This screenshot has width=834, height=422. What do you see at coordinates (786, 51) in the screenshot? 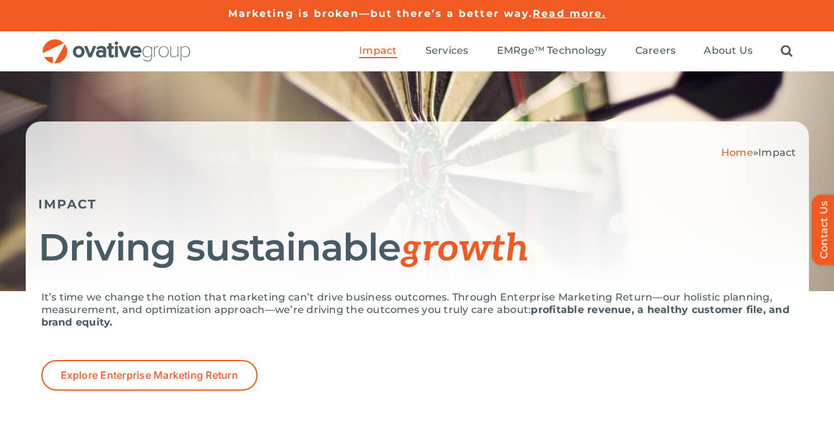
I see `a: Search` at bounding box center [786, 51].